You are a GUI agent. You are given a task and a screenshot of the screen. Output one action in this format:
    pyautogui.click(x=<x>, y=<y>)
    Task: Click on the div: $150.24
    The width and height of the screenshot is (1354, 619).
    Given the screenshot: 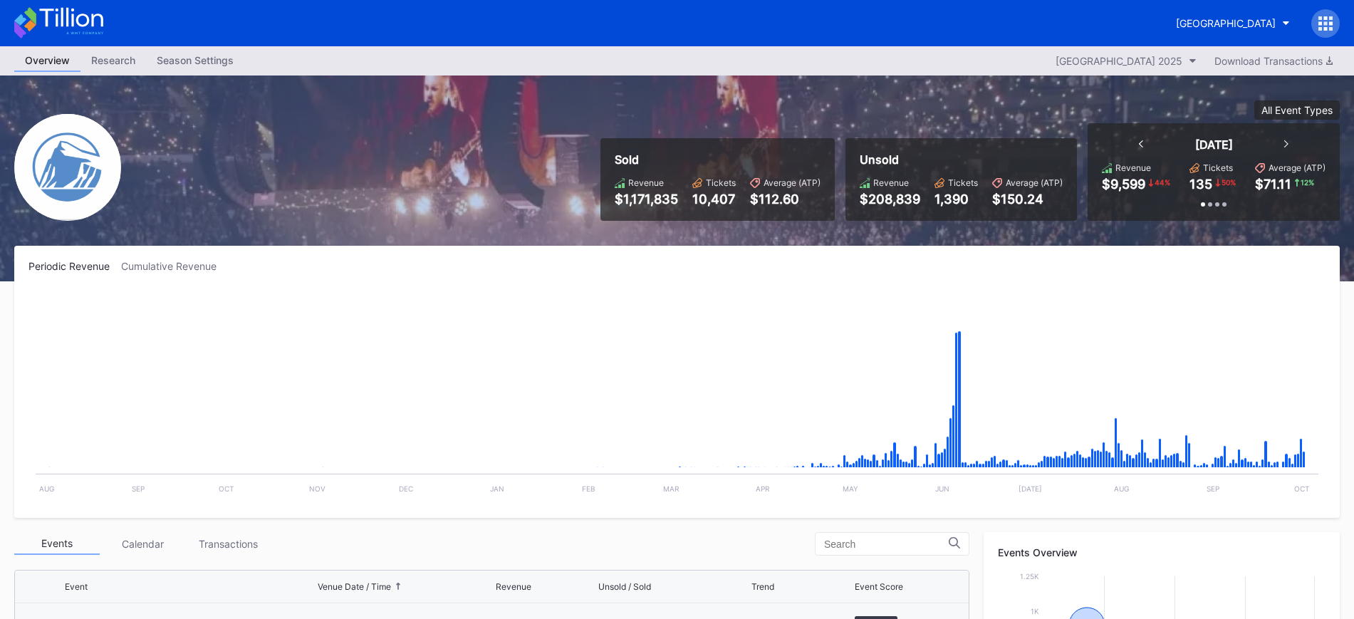 What is the action you would take?
    pyautogui.click(x=1027, y=199)
    